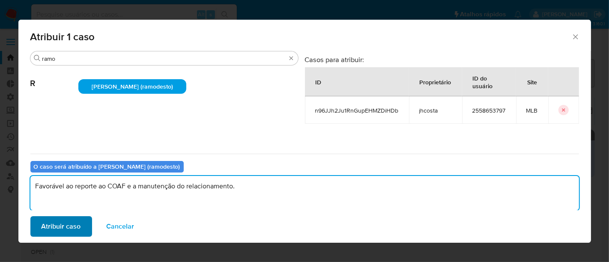 The height and width of the screenshot is (262, 609). Describe the element at coordinates (120, 226) in the screenshot. I see `button: Cancelar` at that location.